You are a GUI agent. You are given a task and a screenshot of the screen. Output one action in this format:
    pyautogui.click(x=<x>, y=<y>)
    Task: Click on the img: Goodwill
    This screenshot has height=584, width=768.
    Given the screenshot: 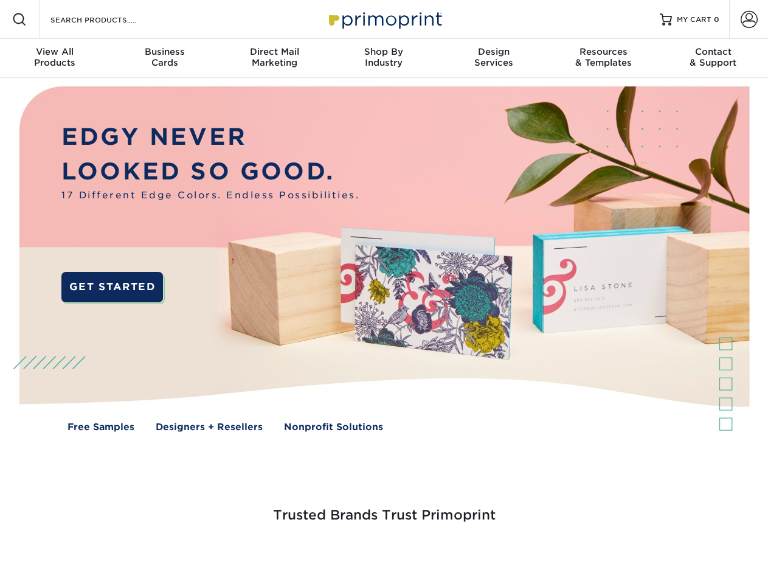 What is the action you would take?
    pyautogui.click(x=657, y=555)
    